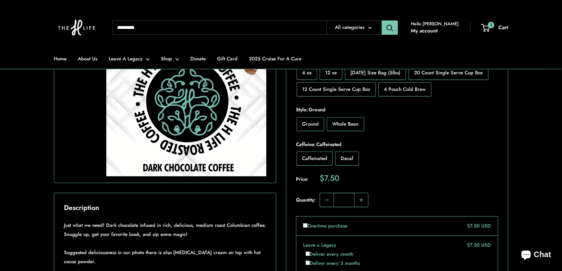 The height and width of the screenshot is (271, 562). Describe the element at coordinates (314, 158) in the screenshot. I see `label: Caffeinated` at that location.